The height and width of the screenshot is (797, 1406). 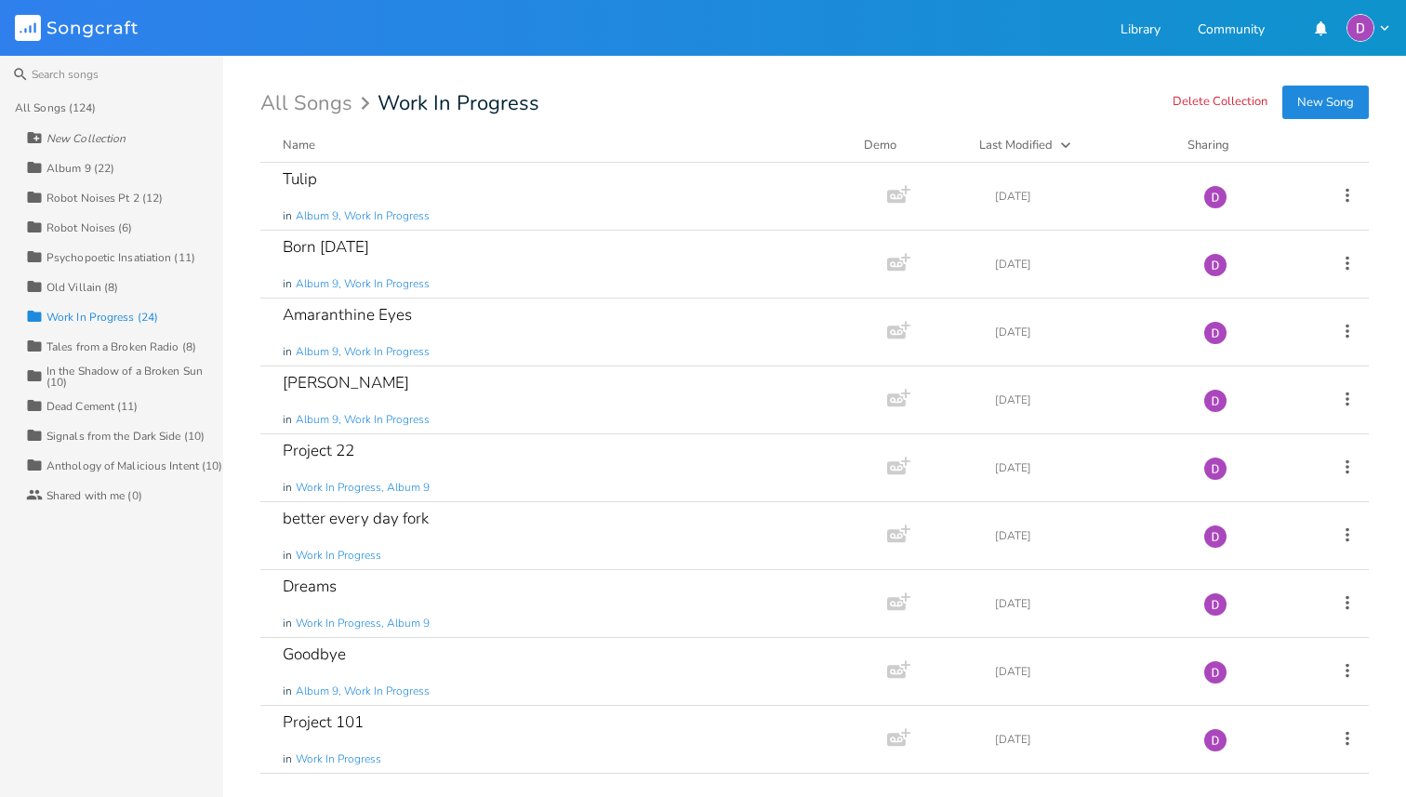 What do you see at coordinates (89, 228) in the screenshot?
I see `div: Robot Noises (6)` at bounding box center [89, 228].